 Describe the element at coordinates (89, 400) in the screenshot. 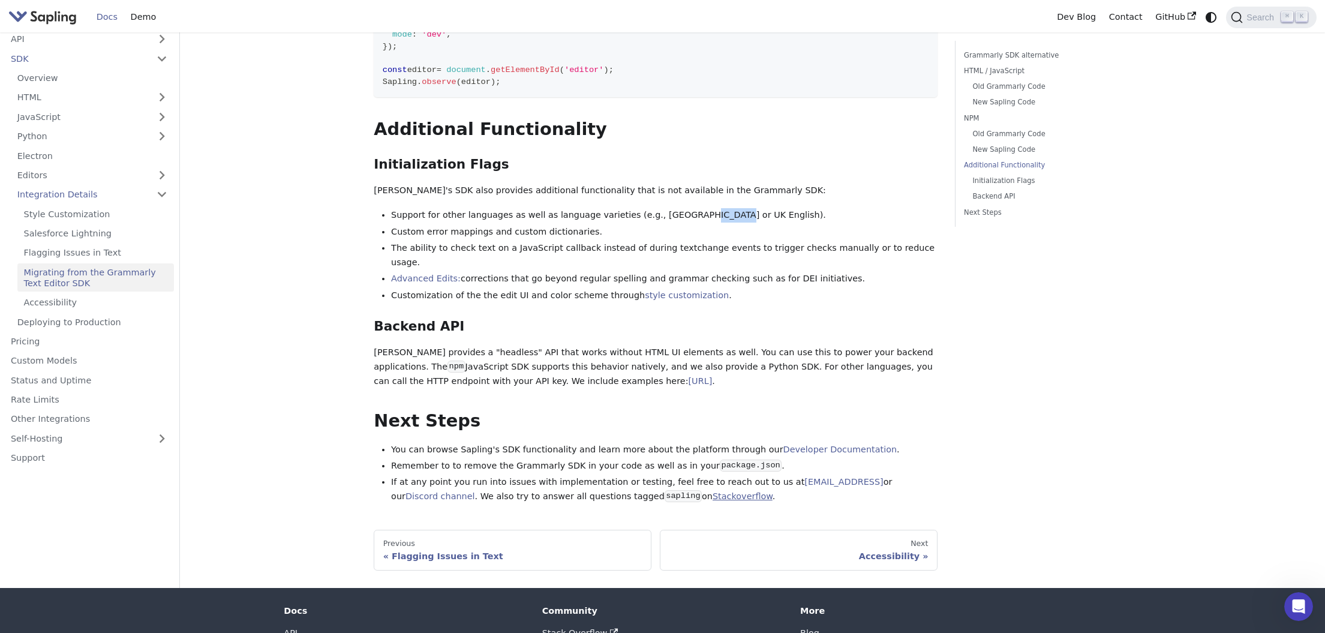

I see `a: Rate Limits` at that location.